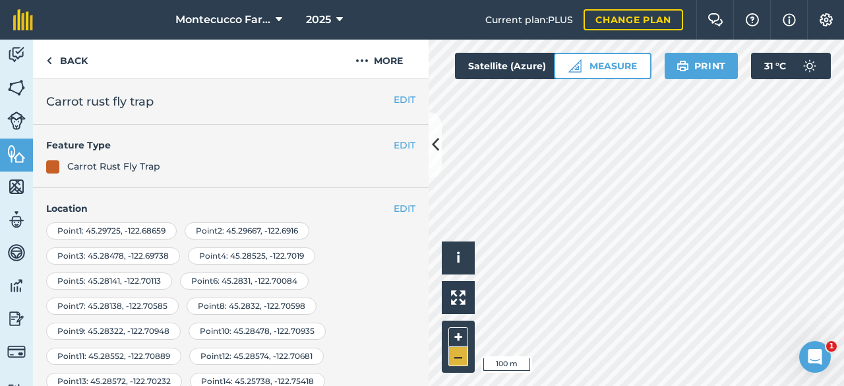 This screenshot has height=386, width=844. Describe the element at coordinates (791, 66) in the screenshot. I see `button: 31 °C` at that location.